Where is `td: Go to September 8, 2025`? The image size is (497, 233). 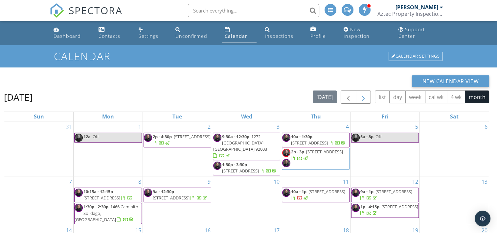 td: Go to September 8, 2025 is located at coordinates (108, 200).